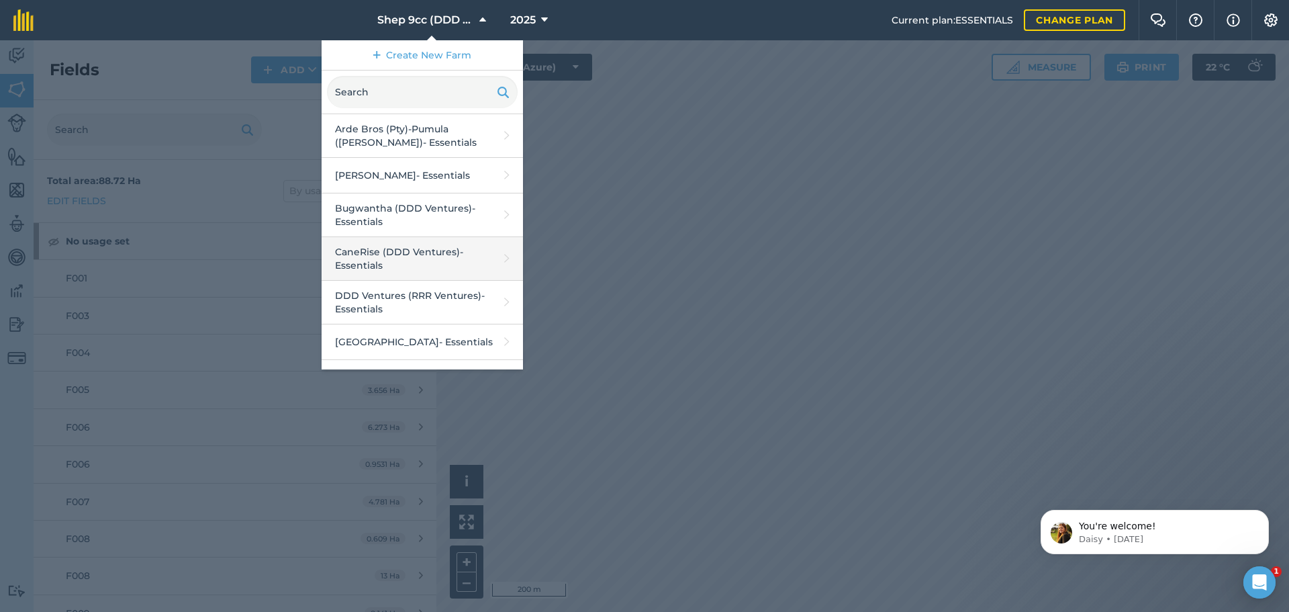 The height and width of the screenshot is (612, 1289). Describe the element at coordinates (422, 55) in the screenshot. I see `a: Create New Farm` at that location.